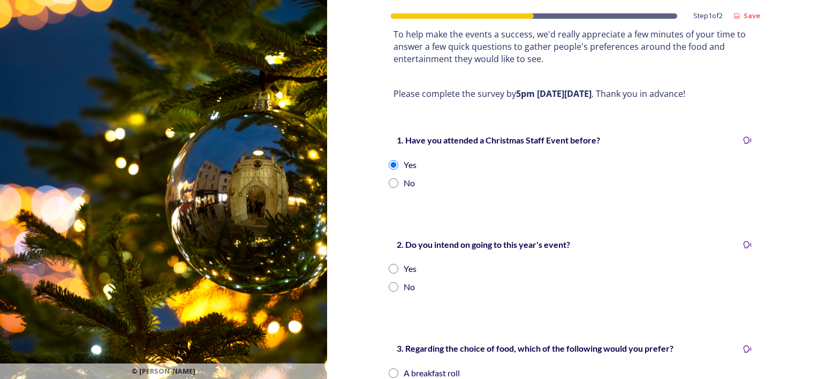 This screenshot has height=379, width=818. I want to click on strong: Save, so click(752, 16).